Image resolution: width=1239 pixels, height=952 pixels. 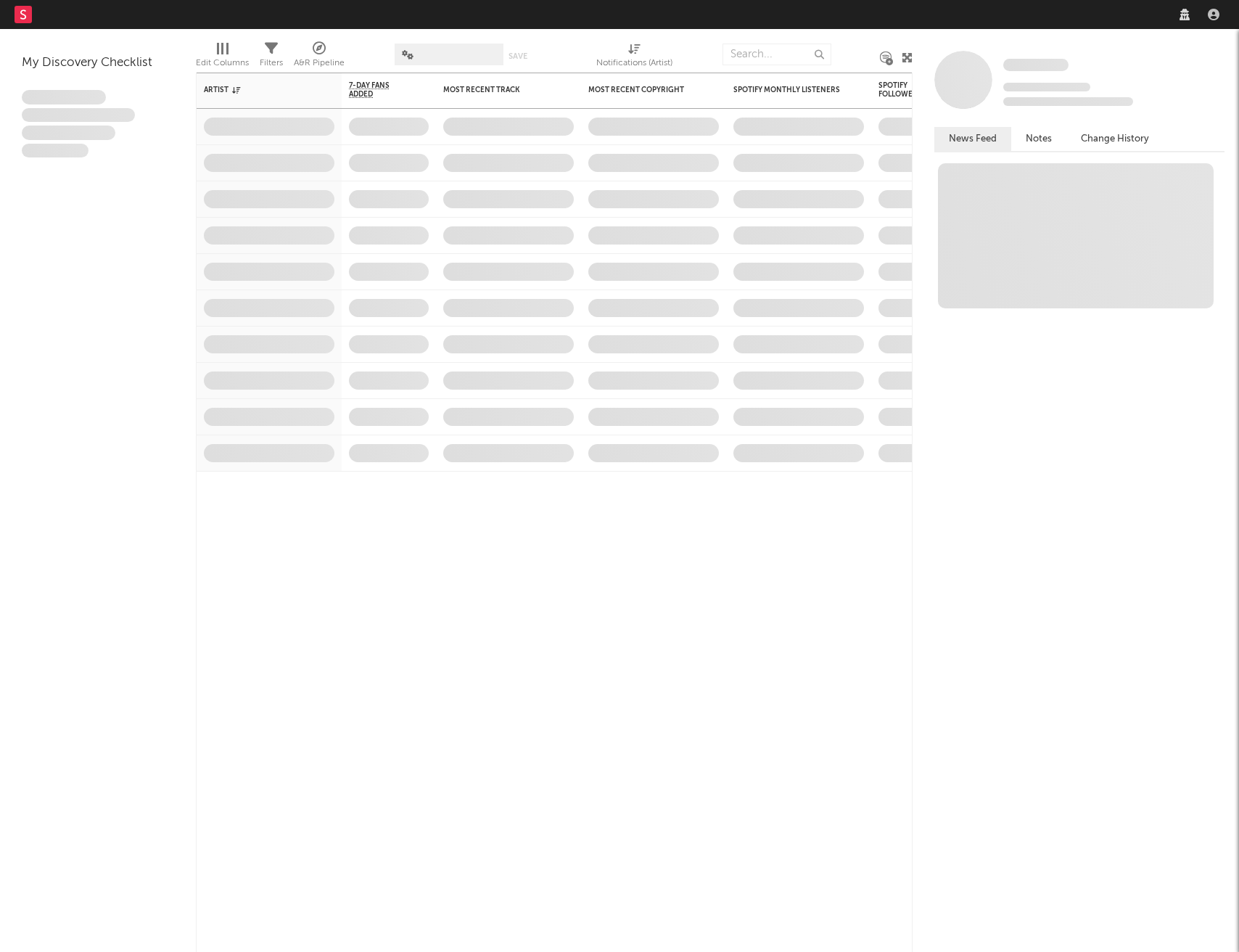 I want to click on button: News Feed, so click(x=973, y=139).